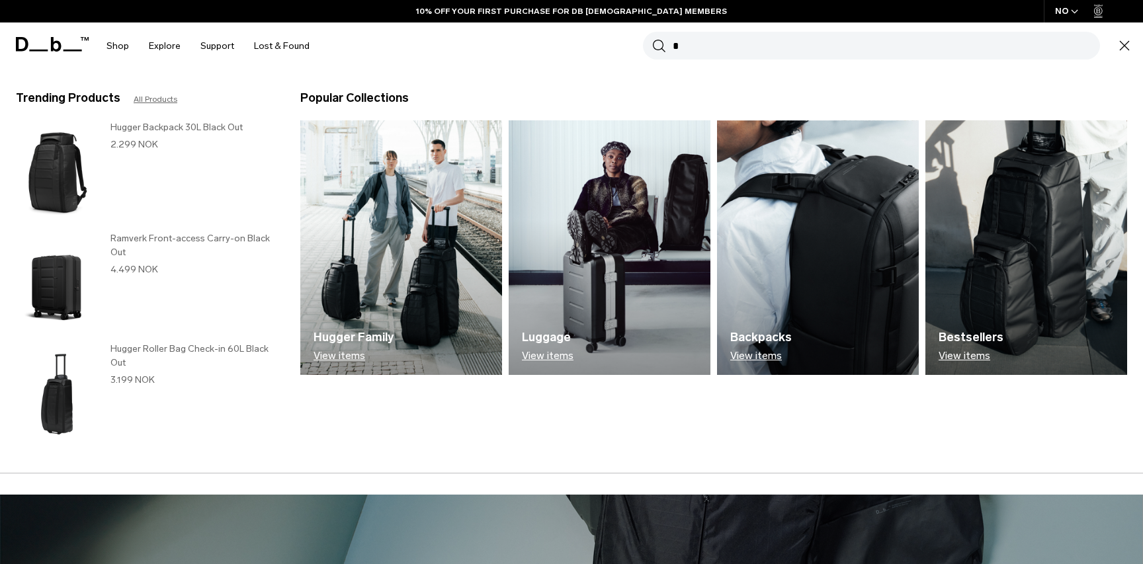  I want to click on h3: Bestsellers, so click(971, 337).